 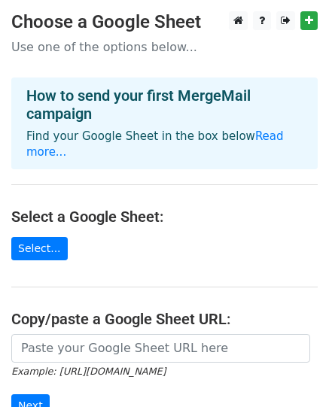 I want to click on h4: Select a Google Sheet:, so click(x=164, y=217).